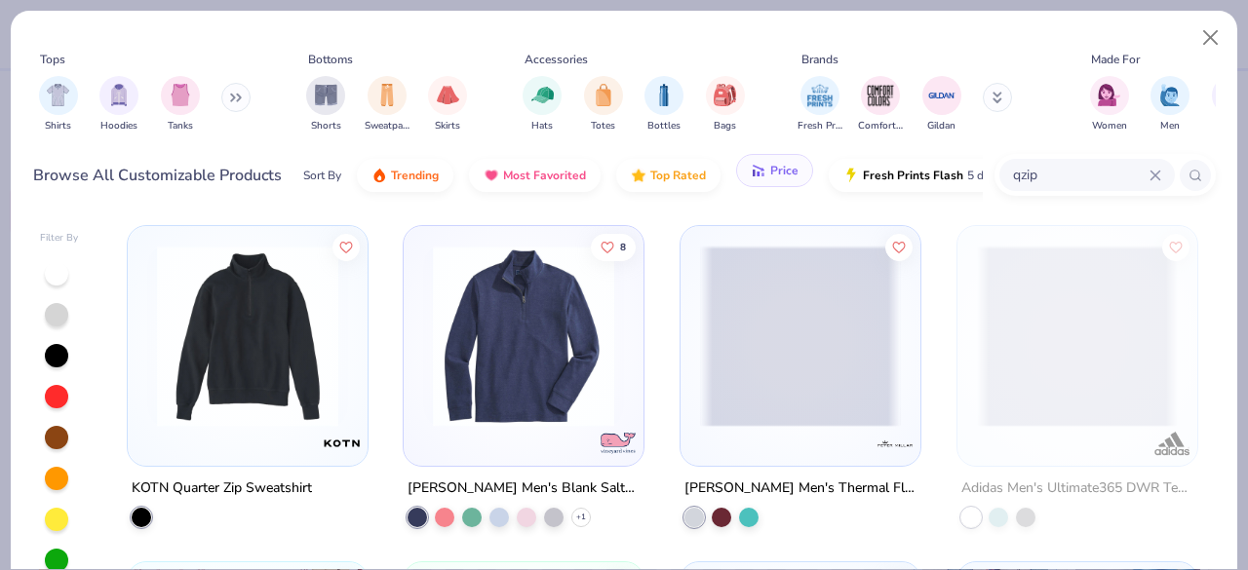  Describe the element at coordinates (180, 126) in the screenshot. I see `span: Tanks` at that location.